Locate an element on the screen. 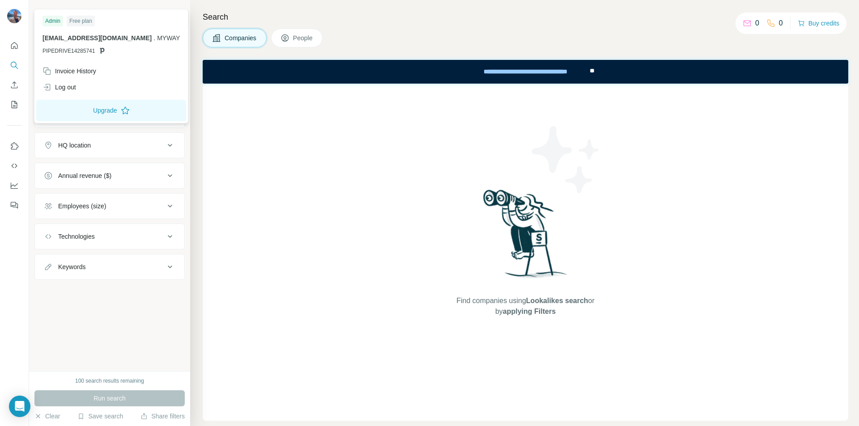 The width and height of the screenshot is (859, 426). div: New search is located at coordinates (48, 12).